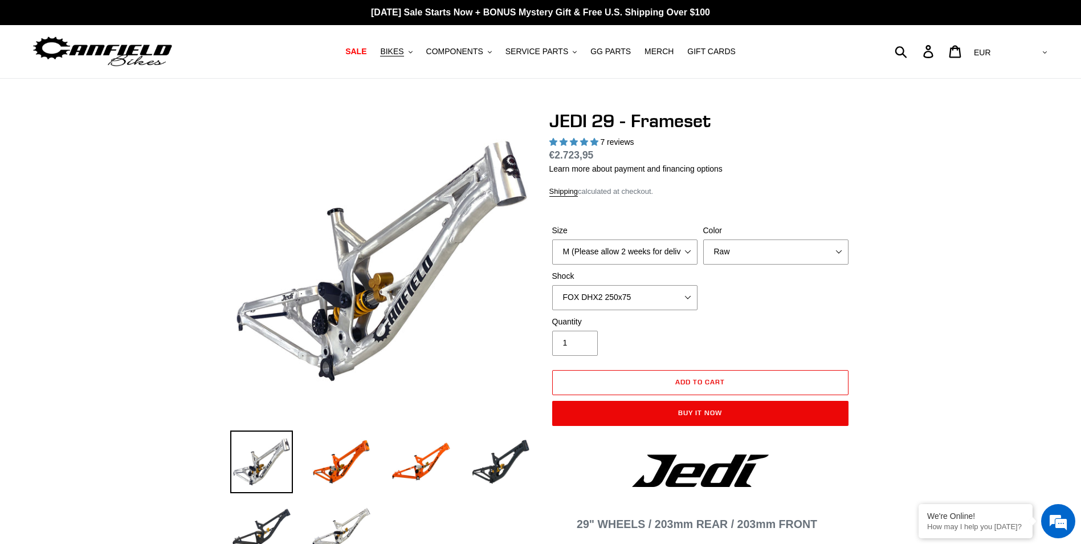 The width and height of the screenshot is (1081, 544). Describe the element at coordinates (625, 230) in the screenshot. I see `label: Size` at that location.